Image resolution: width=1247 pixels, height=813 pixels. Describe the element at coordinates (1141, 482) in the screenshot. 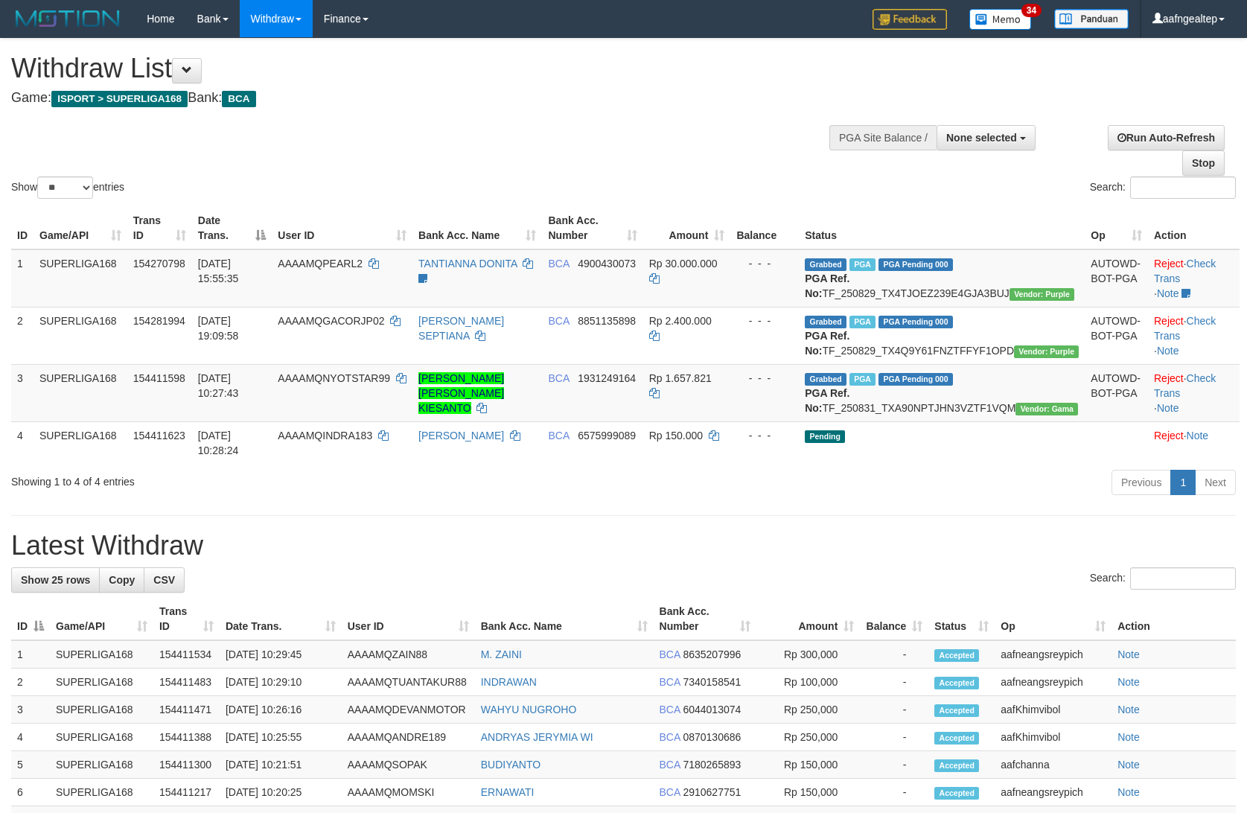

I see `a: Previous` at that location.